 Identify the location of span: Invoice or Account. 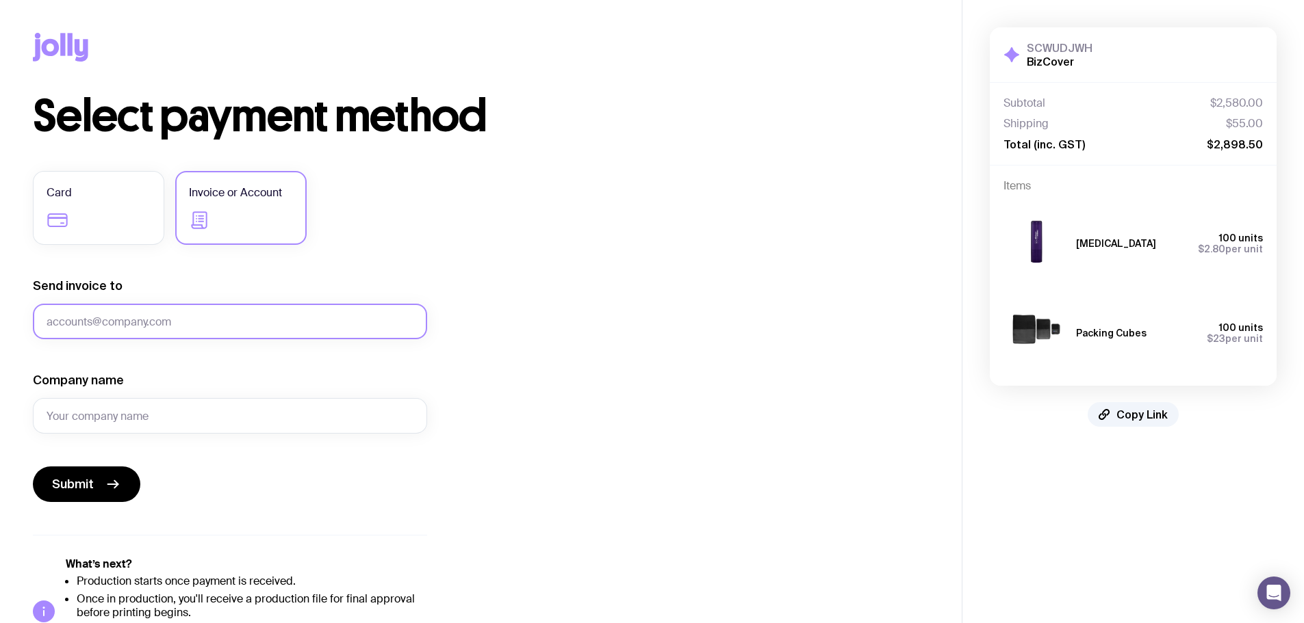
(235, 193).